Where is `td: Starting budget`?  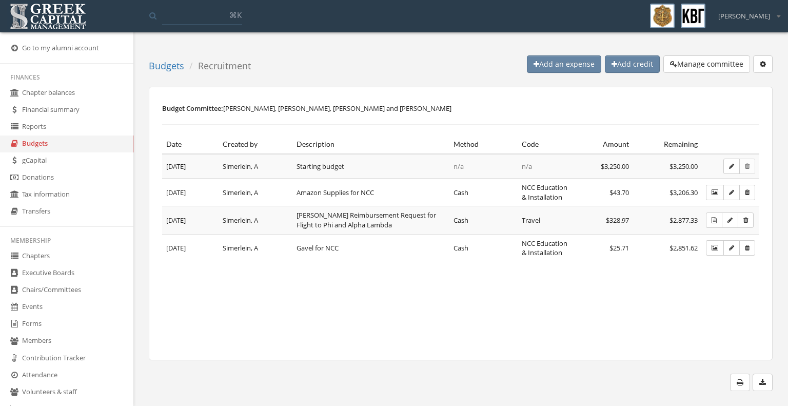
td: Starting budget is located at coordinates (371, 166).